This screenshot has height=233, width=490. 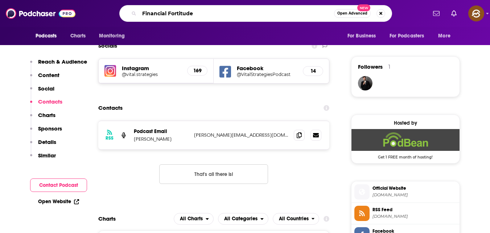 What do you see at coordinates (477, 13) in the screenshot?
I see `button: Show profile menu` at bounding box center [477, 13].